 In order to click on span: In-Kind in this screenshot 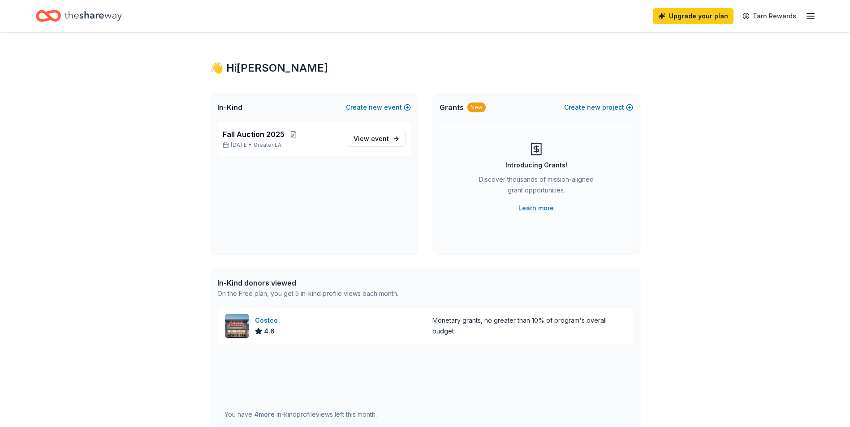, I will do `click(230, 108)`.